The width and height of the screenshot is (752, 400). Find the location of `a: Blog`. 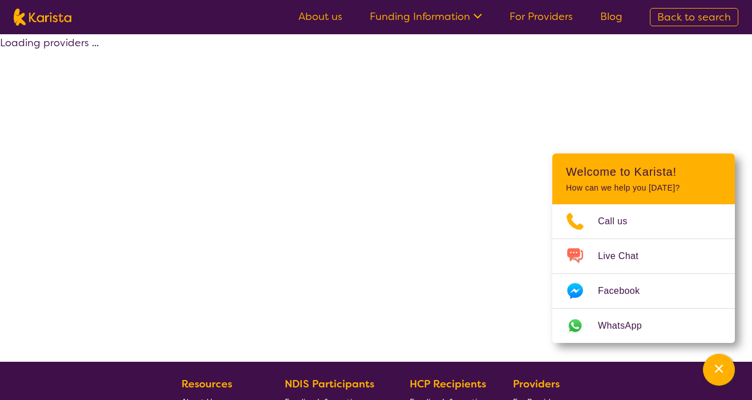

a: Blog is located at coordinates (611, 17).